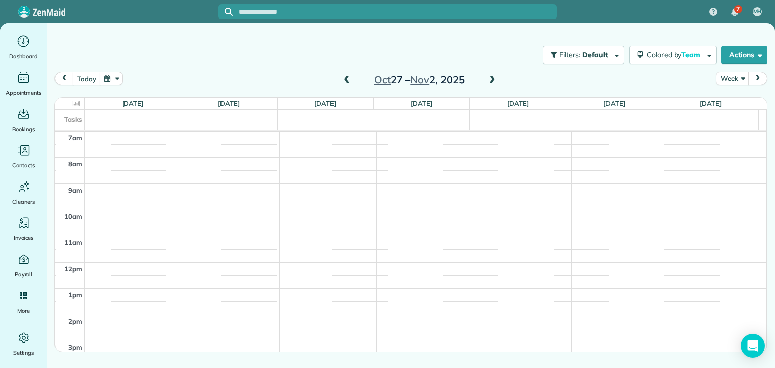  I want to click on button: Colored byTeam, so click(673, 55).